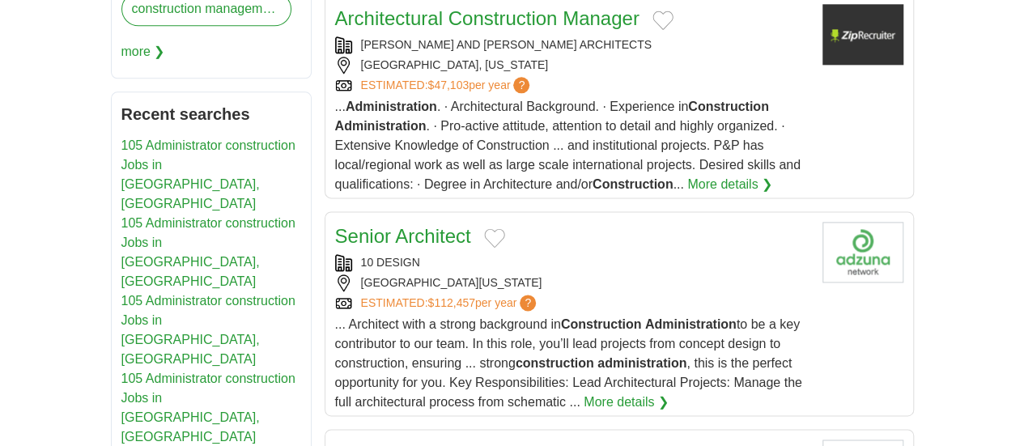 The image size is (1024, 446). I want to click on span: $112,457, so click(451, 303).